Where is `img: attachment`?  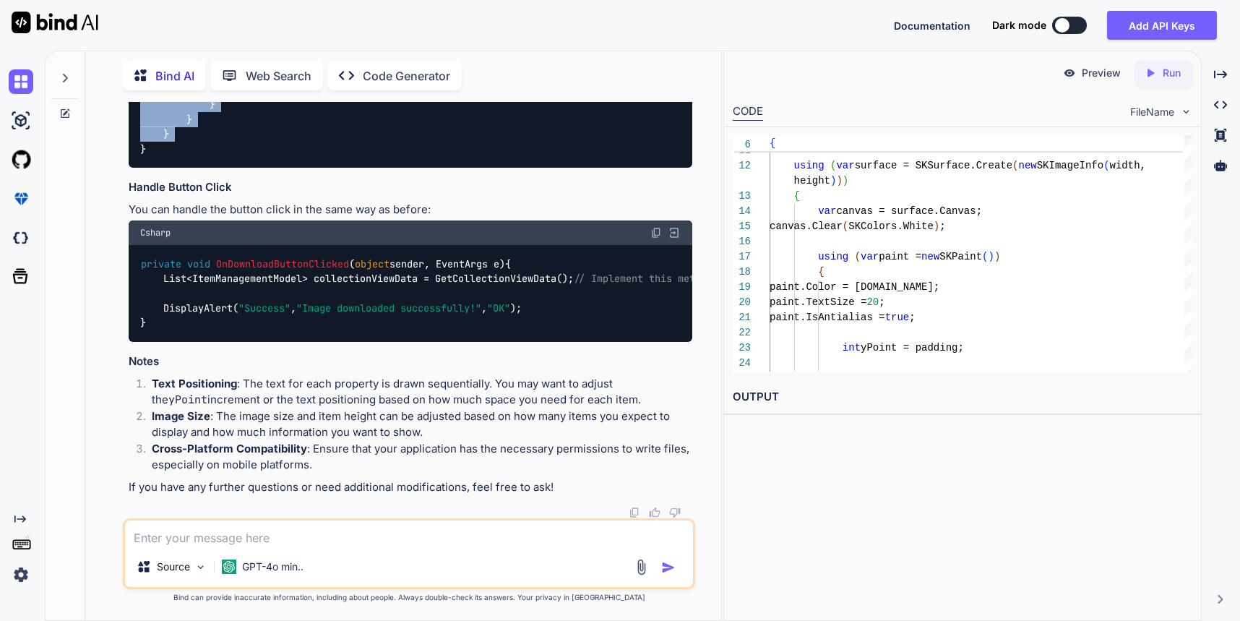
img: attachment is located at coordinates (641, 567).